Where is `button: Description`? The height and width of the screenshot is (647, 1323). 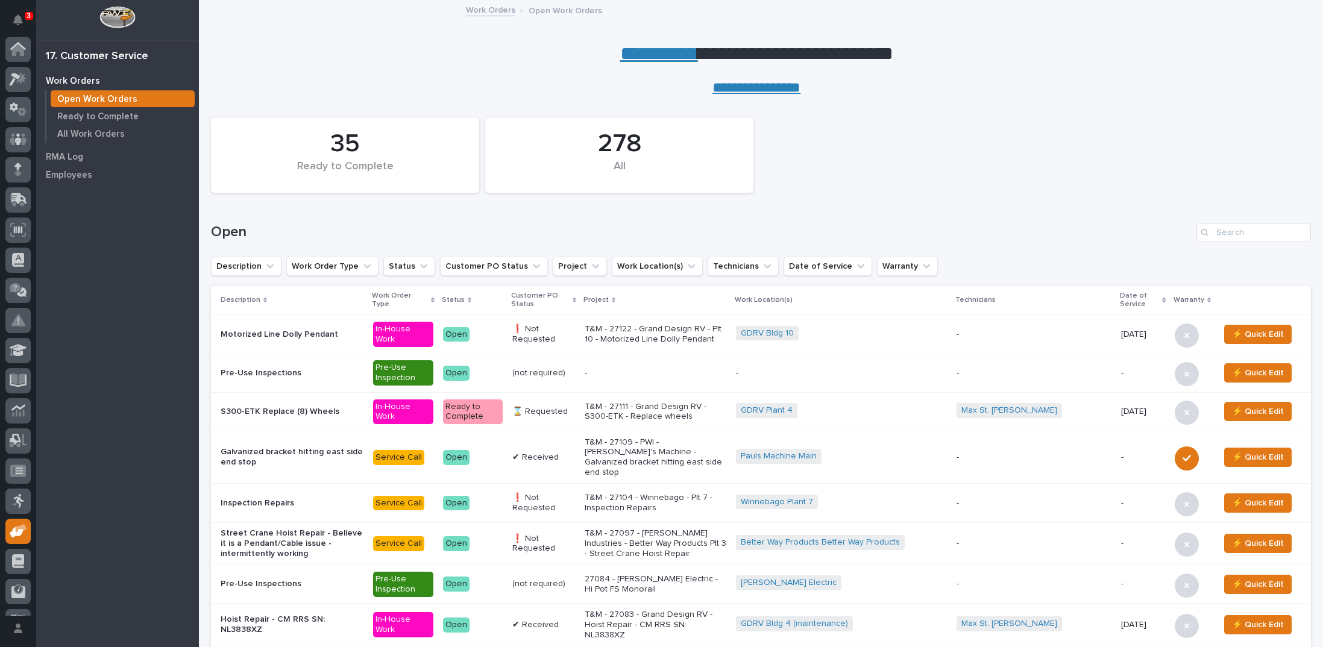
button: Description is located at coordinates (246, 266).